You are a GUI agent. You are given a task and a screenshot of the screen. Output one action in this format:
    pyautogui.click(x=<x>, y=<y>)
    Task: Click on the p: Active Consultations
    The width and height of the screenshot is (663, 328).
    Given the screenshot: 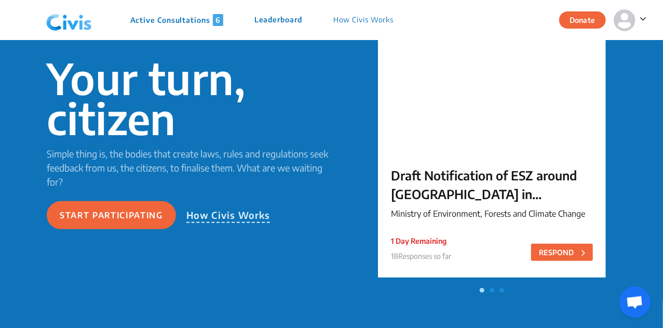 What is the action you would take?
    pyautogui.click(x=177, y=20)
    